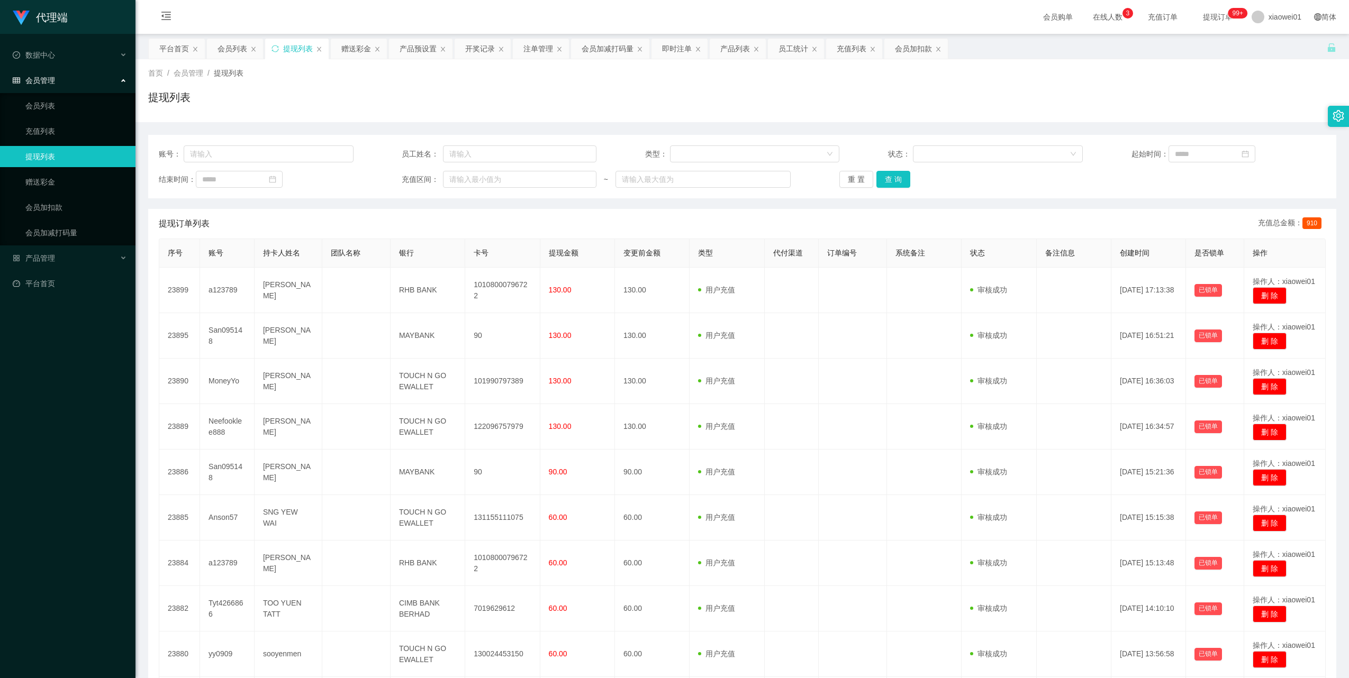 This screenshot has height=678, width=1349. I want to click on sup: 3, so click(1128, 13).